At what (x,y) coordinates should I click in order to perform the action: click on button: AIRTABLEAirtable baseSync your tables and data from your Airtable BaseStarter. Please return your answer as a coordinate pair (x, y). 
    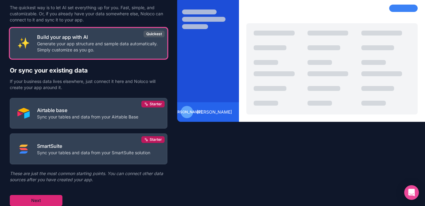
    Looking at the image, I should click on (88, 113).